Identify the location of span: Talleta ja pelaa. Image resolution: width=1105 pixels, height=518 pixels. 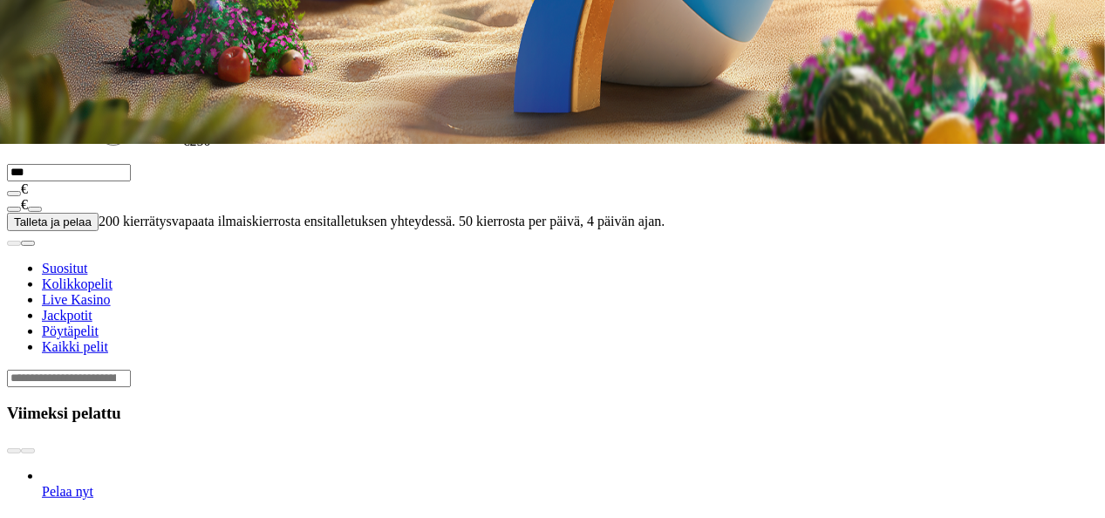
(52, 221).